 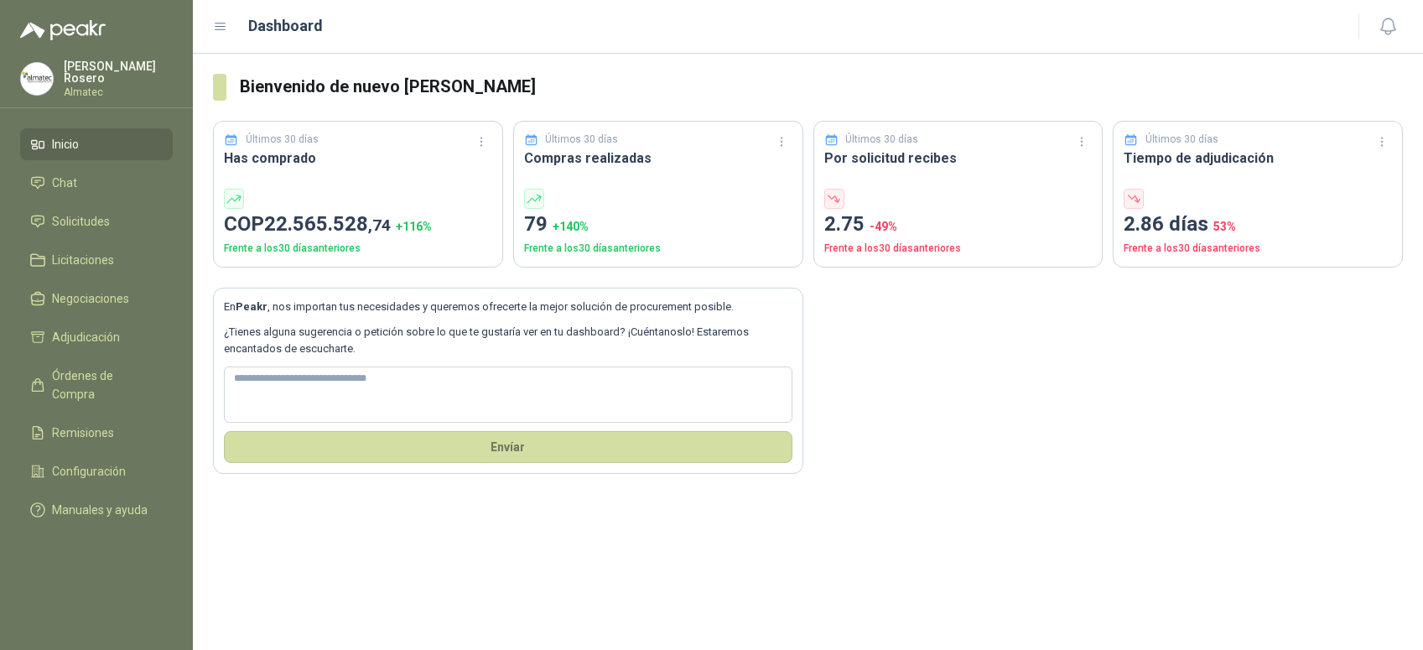 What do you see at coordinates (100, 510) in the screenshot?
I see `span: Manuales y ayuda` at bounding box center [100, 510].